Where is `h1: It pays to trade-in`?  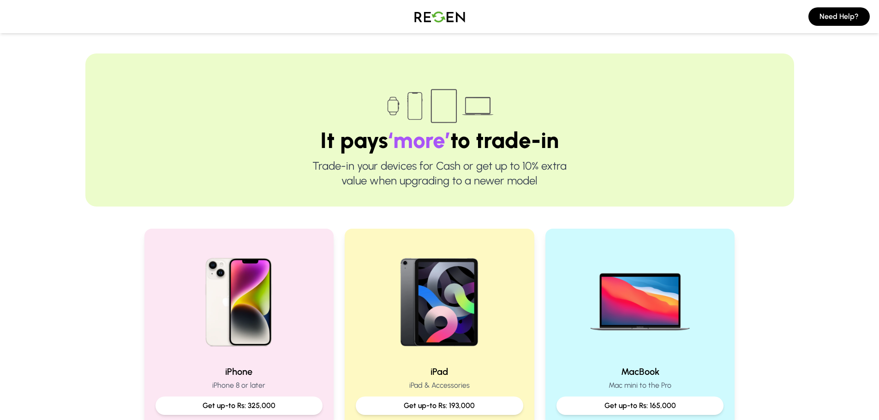 h1: It pays to trade-in is located at coordinates (440, 140).